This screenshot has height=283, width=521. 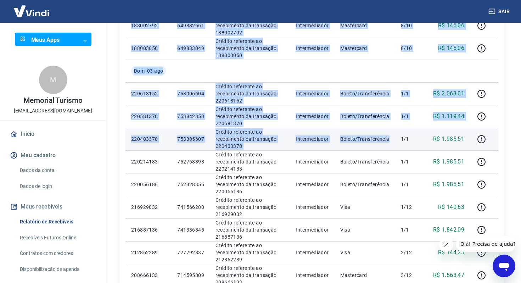 I want to click on img: Vindi, so click(x=32, y=11).